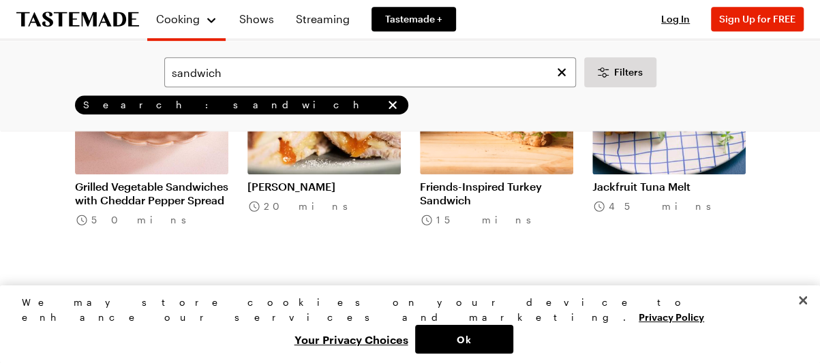  I want to click on button: Close, so click(803, 301).